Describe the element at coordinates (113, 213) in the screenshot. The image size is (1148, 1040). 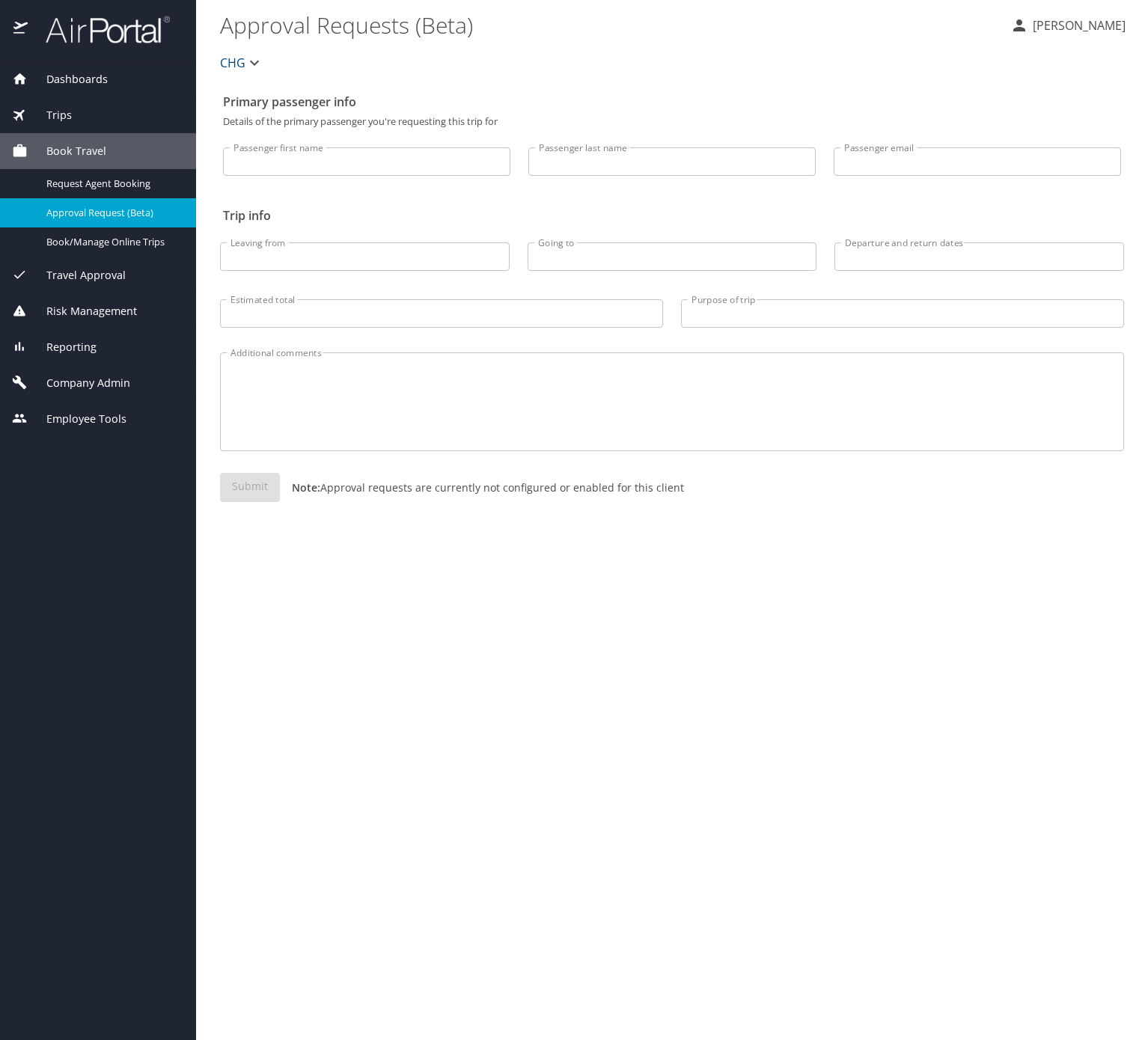
I see `span: Approval Request (Beta)` at that location.